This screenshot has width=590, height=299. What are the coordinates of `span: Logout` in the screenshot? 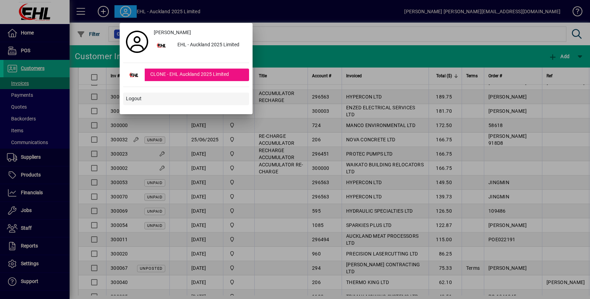 It's located at (134, 98).